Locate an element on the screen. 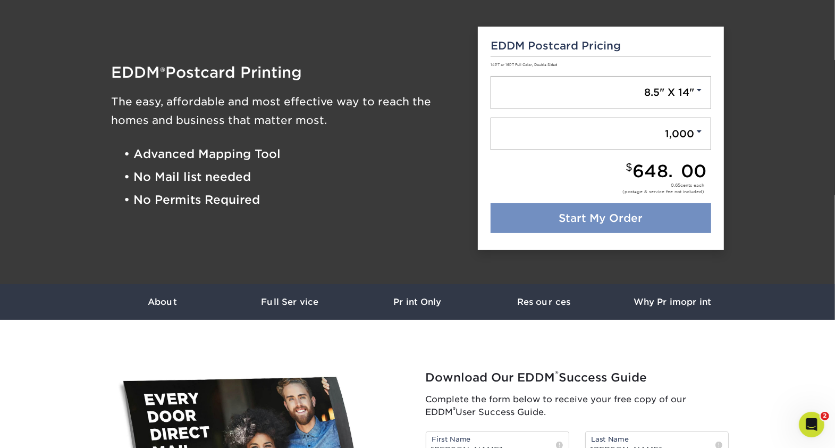 Image resolution: width=835 pixels, height=448 pixels. span: 648.00 is located at coordinates (670, 171).